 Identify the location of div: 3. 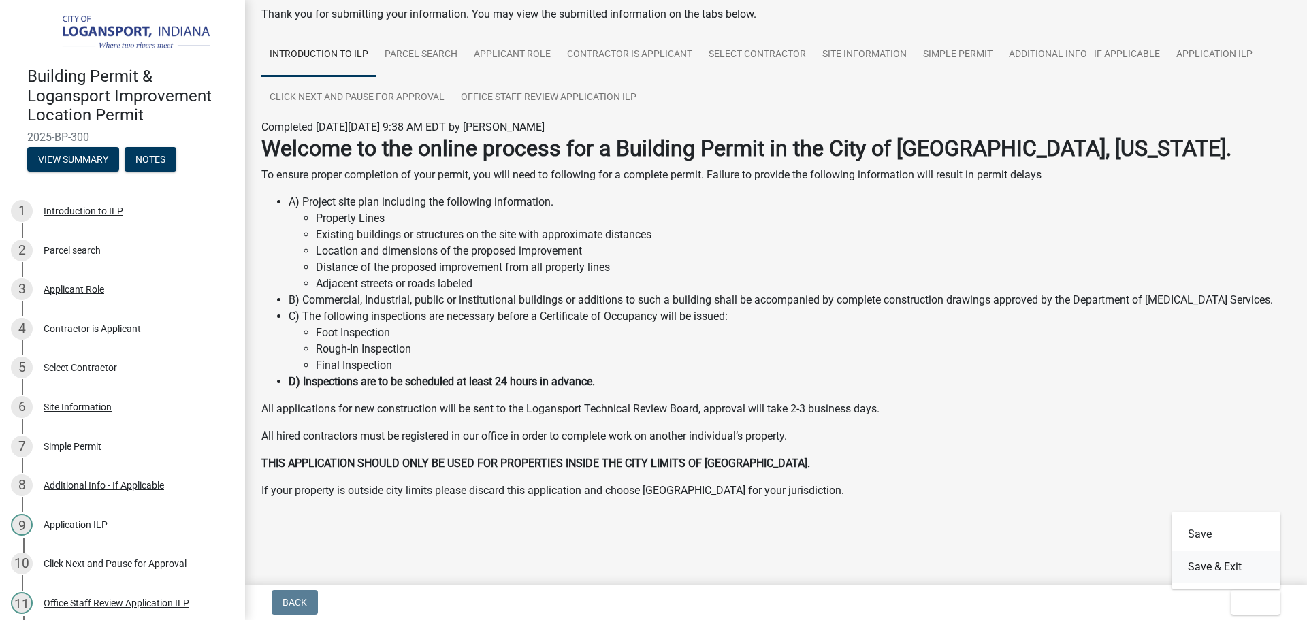
(22, 289).